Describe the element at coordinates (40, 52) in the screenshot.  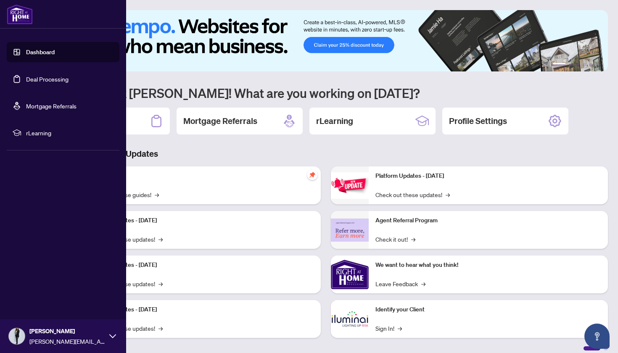
I see `a: Dashboard` at that location.